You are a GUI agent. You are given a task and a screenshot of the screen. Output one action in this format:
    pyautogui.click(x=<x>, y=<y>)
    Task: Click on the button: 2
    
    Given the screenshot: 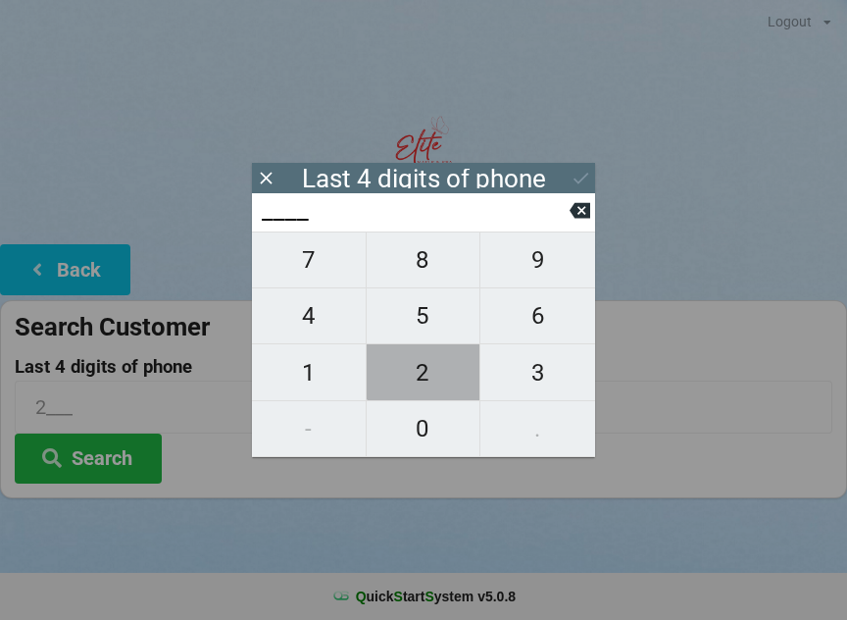 What is the action you would take?
    pyautogui.click(x=424, y=372)
    